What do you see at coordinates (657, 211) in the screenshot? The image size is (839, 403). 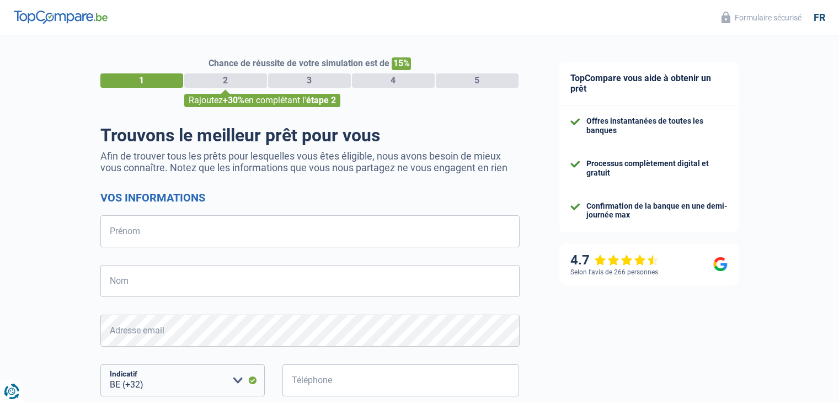 I see `div: Confirmation de la banque en une demi-journée max` at bounding box center [657, 211].